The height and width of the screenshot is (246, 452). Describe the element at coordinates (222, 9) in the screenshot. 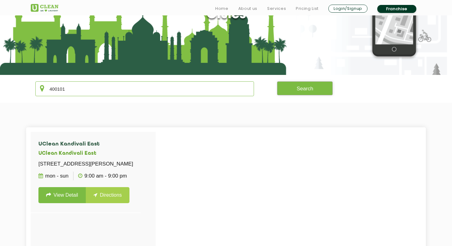

I see `a: Home` at that location.